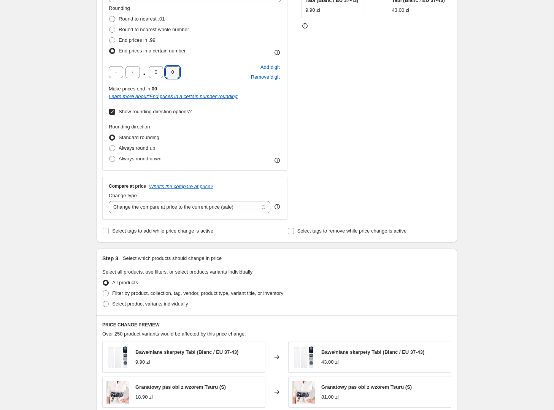 The width and height of the screenshot is (554, 410). What do you see at coordinates (155, 111) in the screenshot?
I see `span: Show rounding direction options?` at bounding box center [155, 111].